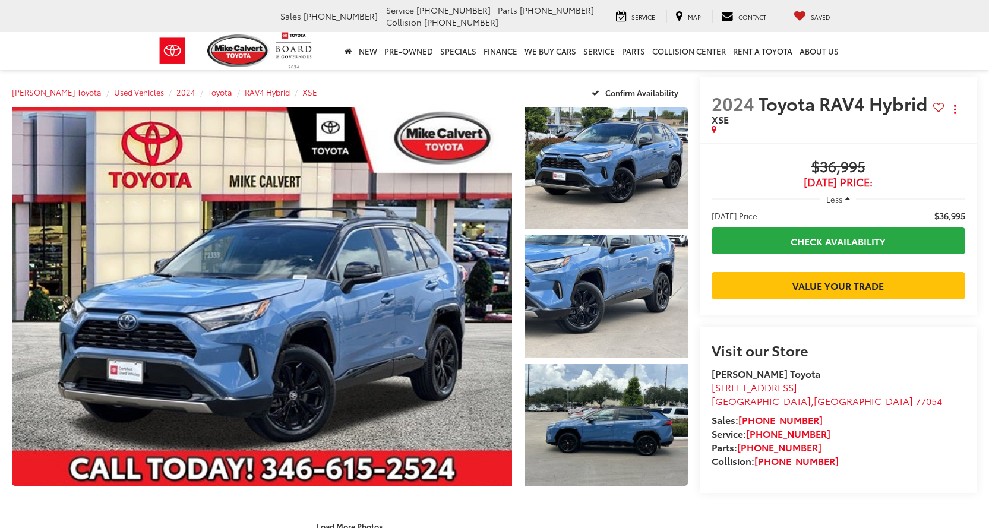 The image size is (989, 528). Describe the element at coordinates (139, 92) in the screenshot. I see `span: Used Vehicles` at that location.